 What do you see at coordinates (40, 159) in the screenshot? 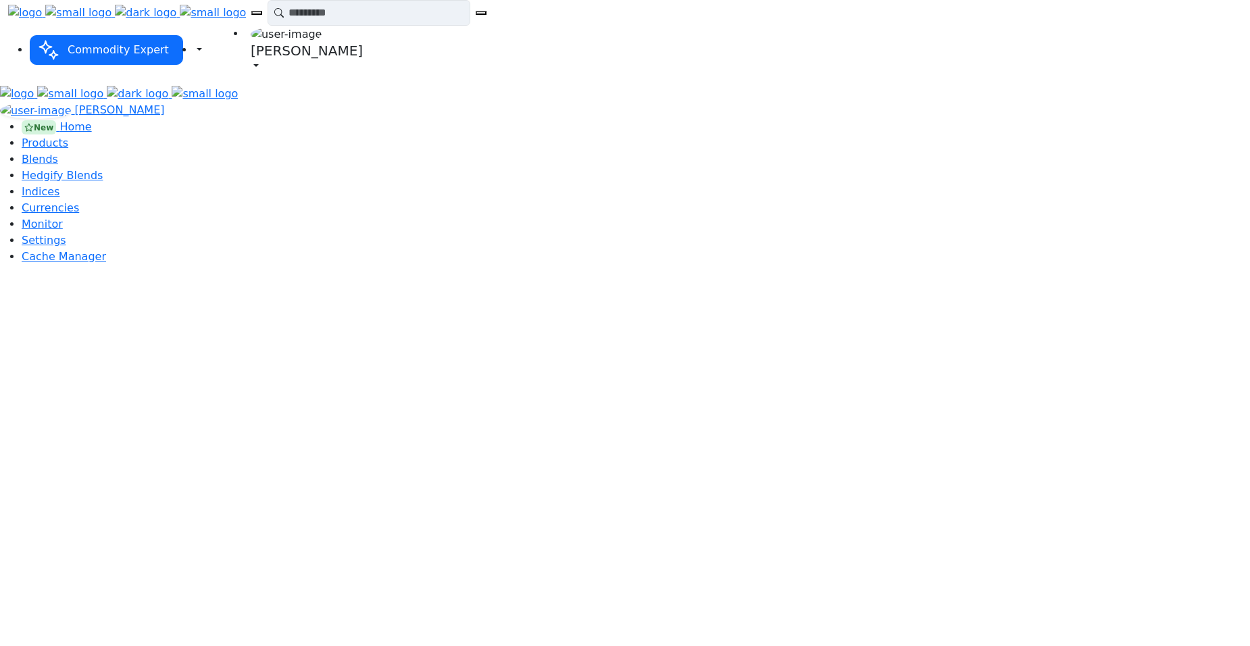
I see `a: Blends` at bounding box center [40, 159].